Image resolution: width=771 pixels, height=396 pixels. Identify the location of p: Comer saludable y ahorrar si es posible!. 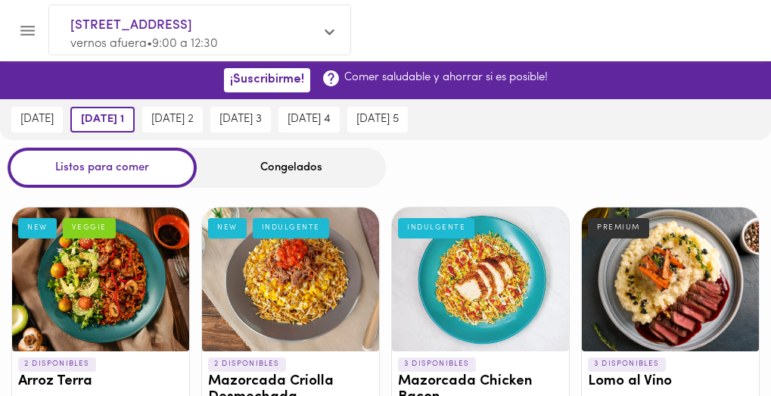
(446, 77).